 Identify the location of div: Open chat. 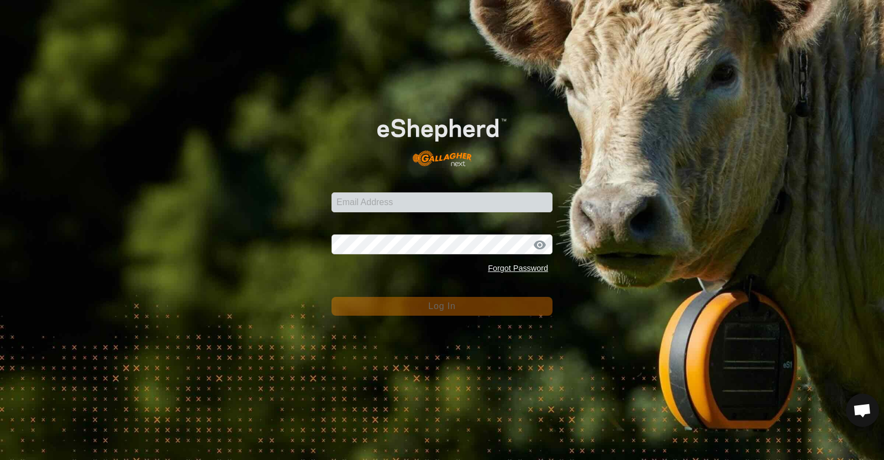
(862, 410).